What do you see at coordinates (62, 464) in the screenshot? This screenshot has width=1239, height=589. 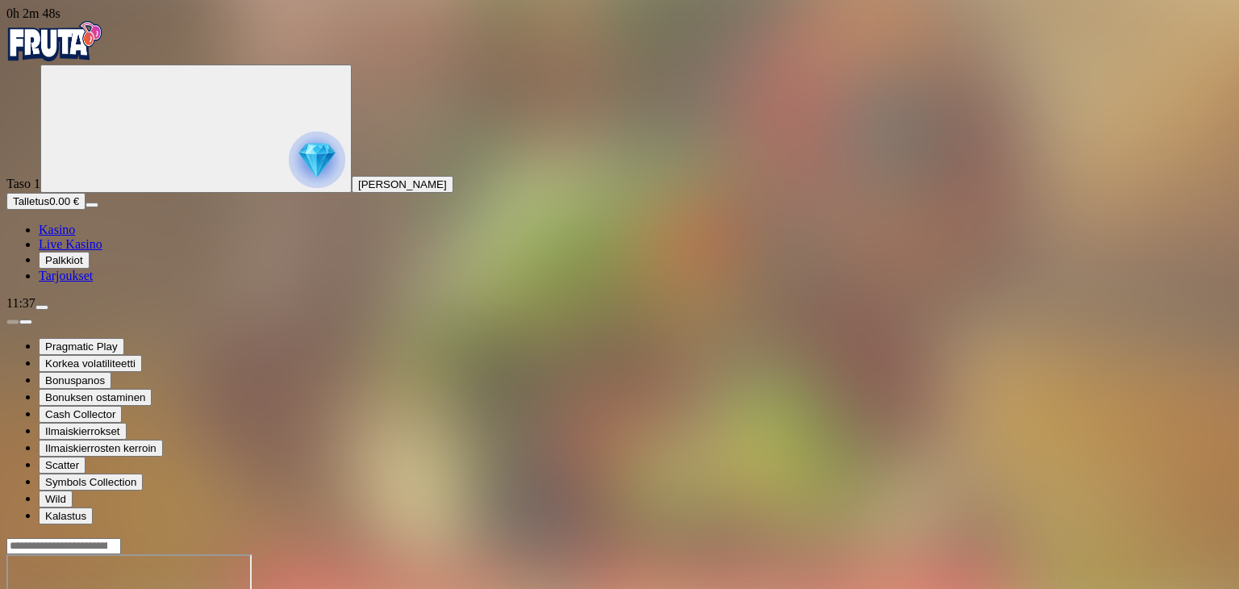 I see `span: Scatter` at bounding box center [62, 464].